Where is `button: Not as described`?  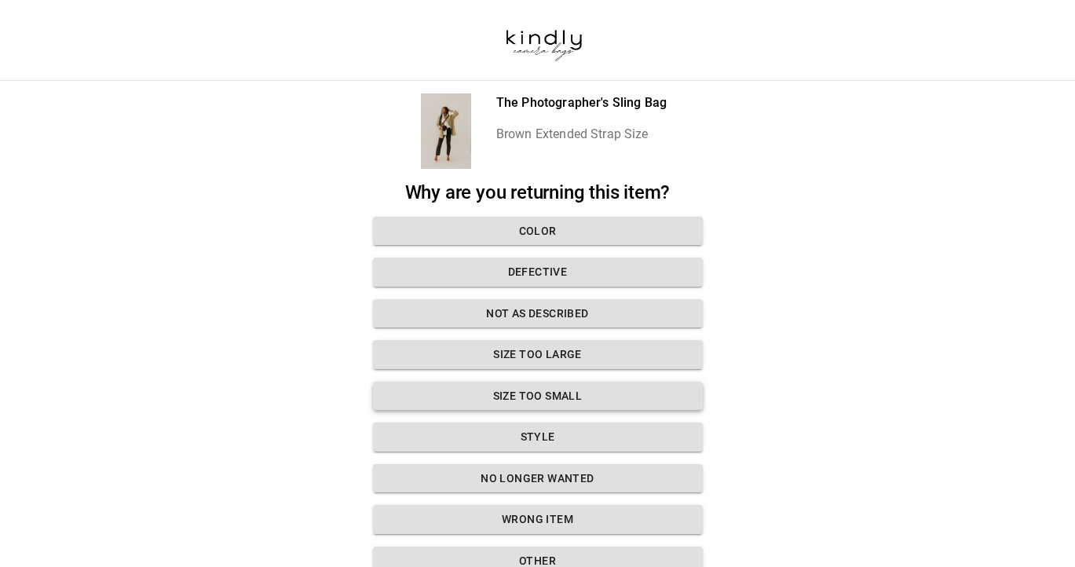 button: Not as described is located at coordinates (538, 313).